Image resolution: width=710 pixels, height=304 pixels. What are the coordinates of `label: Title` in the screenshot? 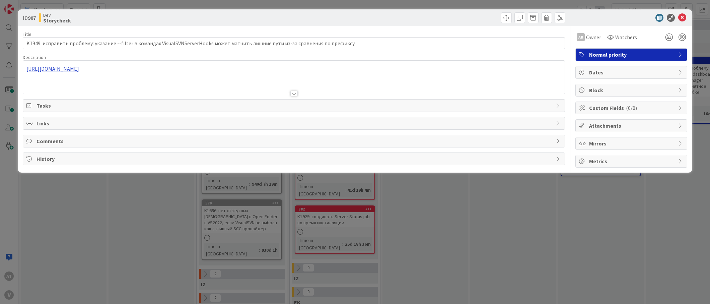 It's located at (27, 34).